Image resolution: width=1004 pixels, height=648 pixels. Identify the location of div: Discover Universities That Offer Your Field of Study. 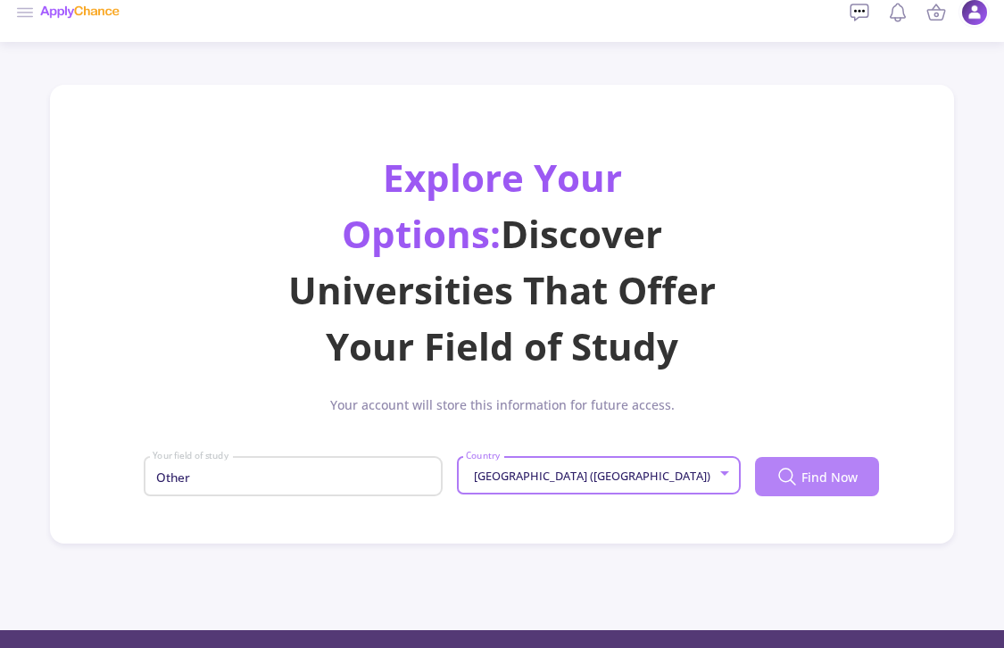
(502, 262).